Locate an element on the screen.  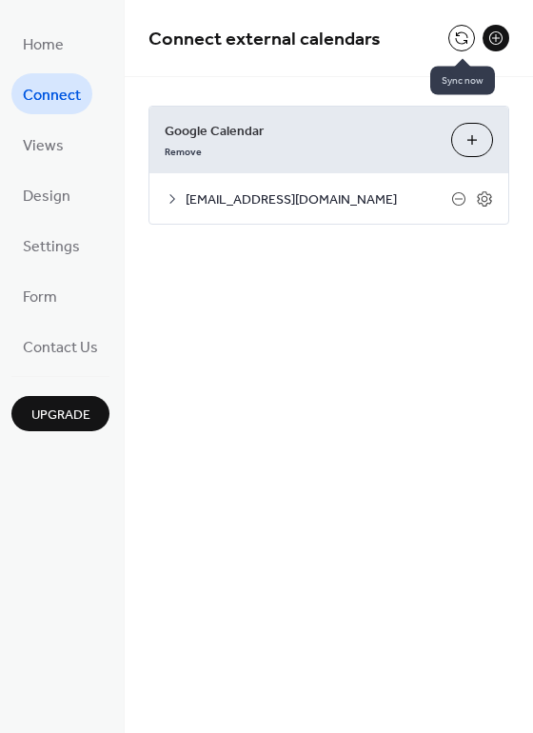
a: Settings is located at coordinates (51, 245).